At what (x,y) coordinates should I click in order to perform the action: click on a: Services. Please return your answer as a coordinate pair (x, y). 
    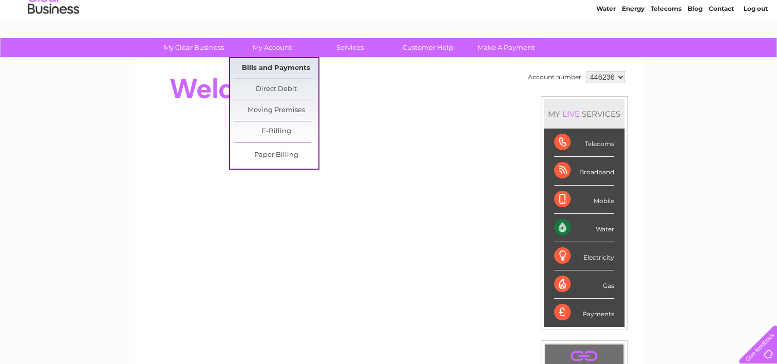
    Looking at the image, I should click on (350, 47).